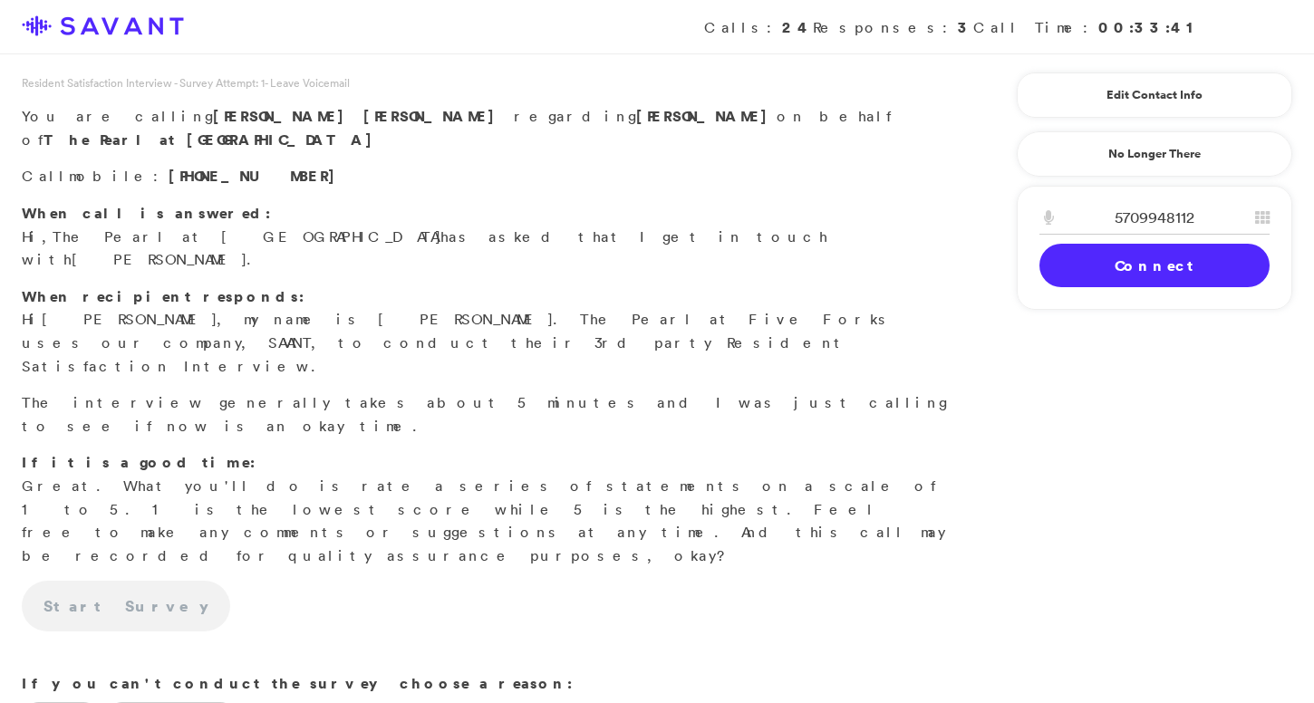  Describe the element at coordinates (139, 462) in the screenshot. I see `strong: If it is a good time:` at that location.